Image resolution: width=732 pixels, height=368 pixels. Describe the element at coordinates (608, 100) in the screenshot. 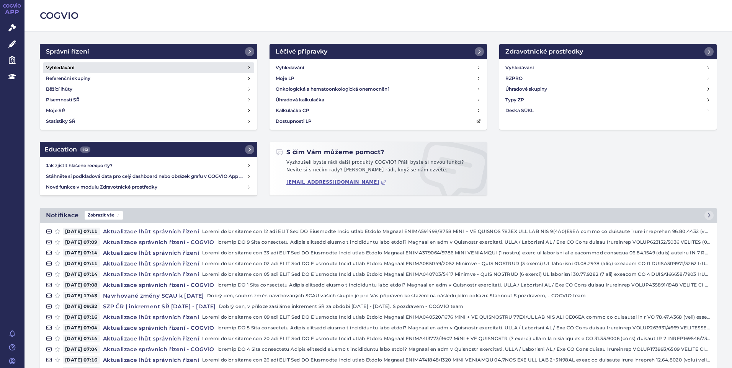

I see `a: Typy ZP` at that location.